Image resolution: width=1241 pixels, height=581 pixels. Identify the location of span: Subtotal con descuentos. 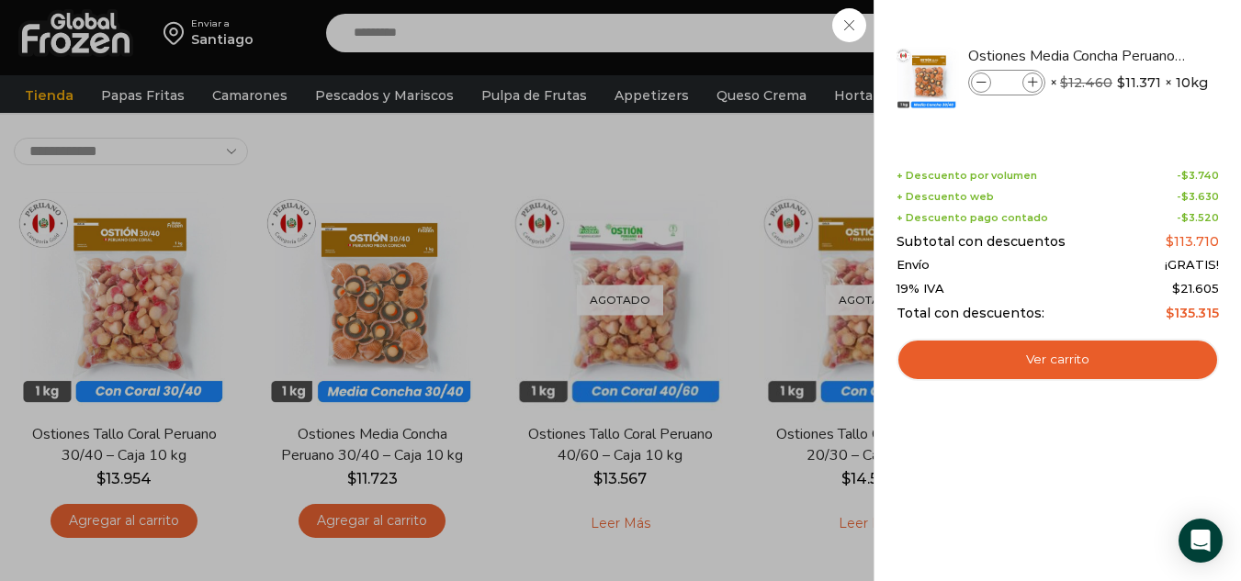
(981, 242).